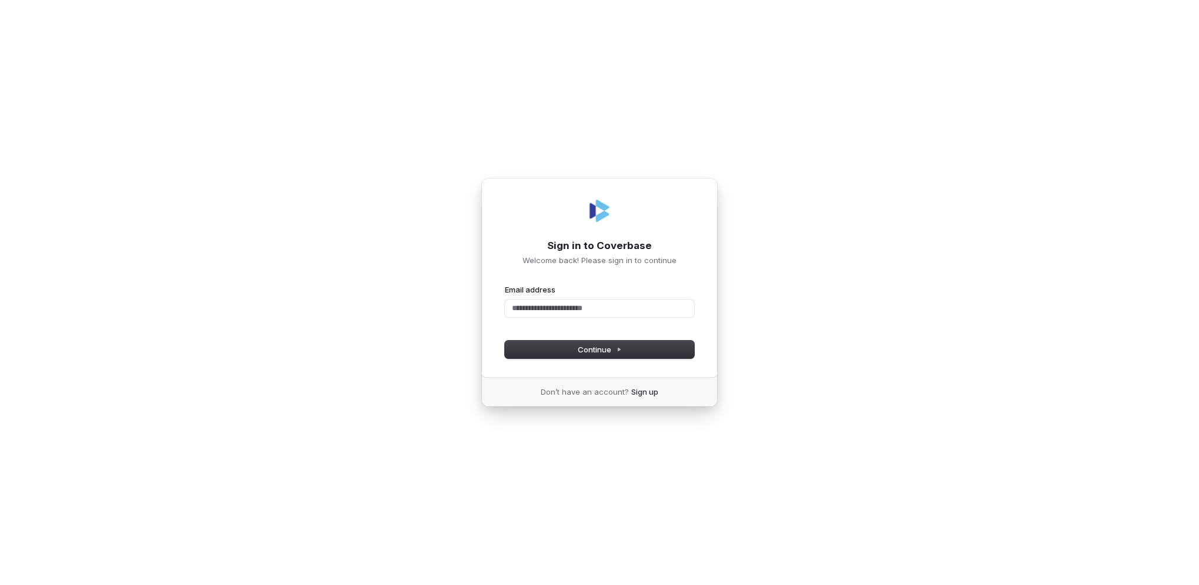  Describe the element at coordinates (600, 350) in the screenshot. I see `button: Continue` at that location.